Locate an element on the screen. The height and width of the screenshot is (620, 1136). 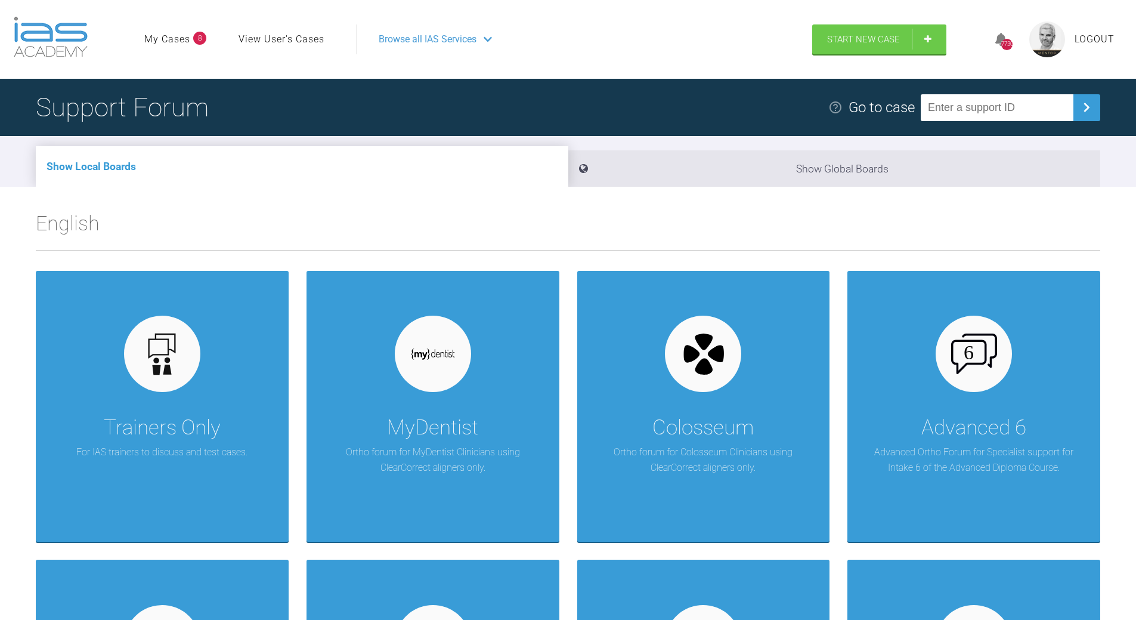
img: help.e70b9f3d.svg is located at coordinates (836, 107).